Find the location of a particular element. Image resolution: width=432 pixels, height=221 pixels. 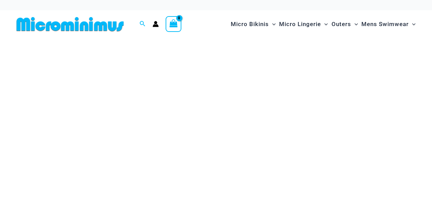

img: MM SHOP LOGO FLAT is located at coordinates (70, 24).